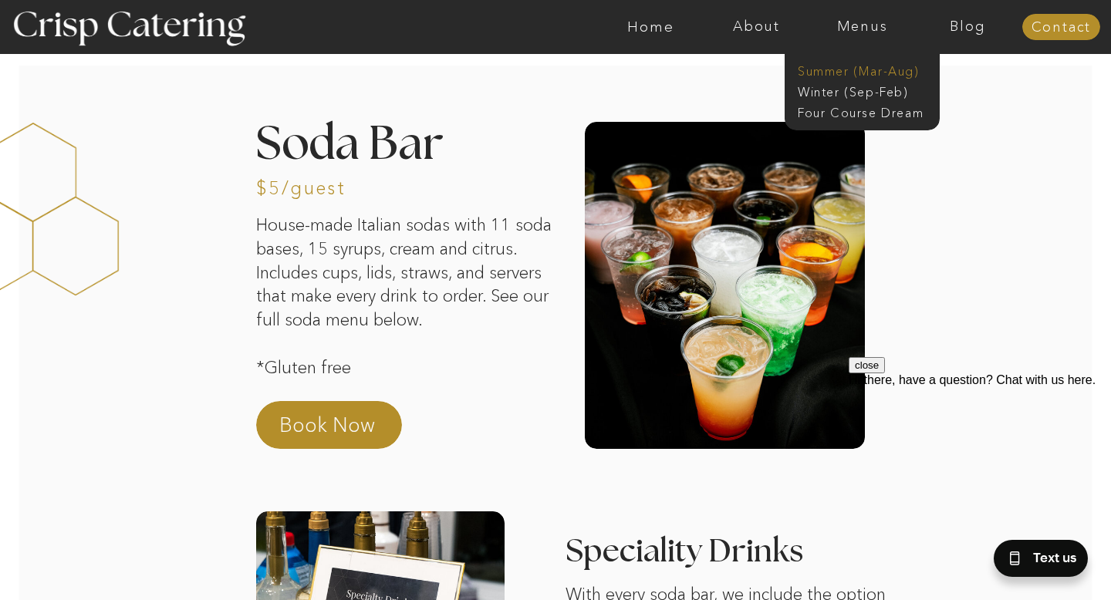 The height and width of the screenshot is (600, 1111). Describe the element at coordinates (867, 111) in the screenshot. I see `nav: Four Course Dream` at that location.